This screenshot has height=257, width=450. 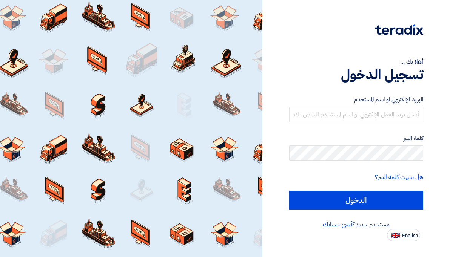 What do you see at coordinates (356, 200) in the screenshot?
I see `input: الدخول` at bounding box center [356, 200].